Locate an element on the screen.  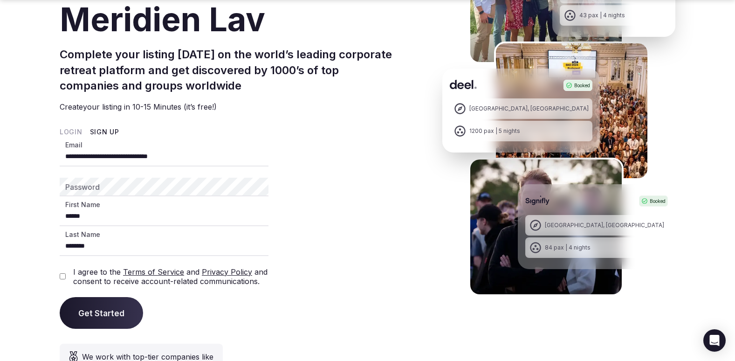
a: Terms of Service is located at coordinates (153, 272).